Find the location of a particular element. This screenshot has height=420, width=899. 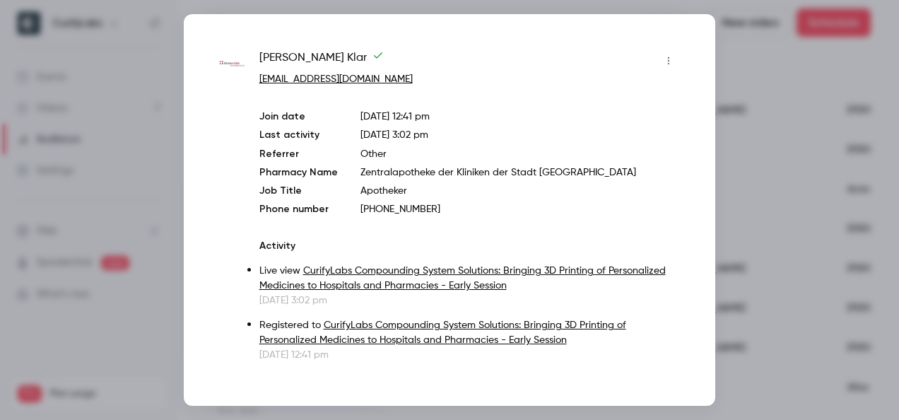

p: Referrer is located at coordinates (298, 154).